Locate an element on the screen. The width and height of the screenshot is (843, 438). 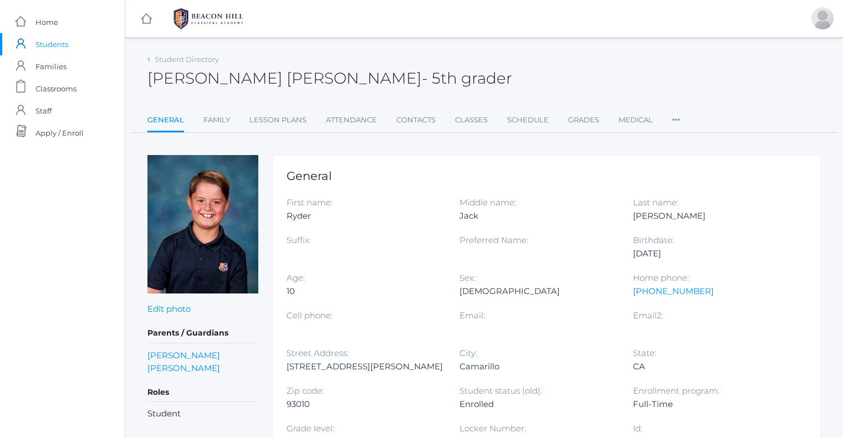
div: CA is located at coordinates (711, 367).